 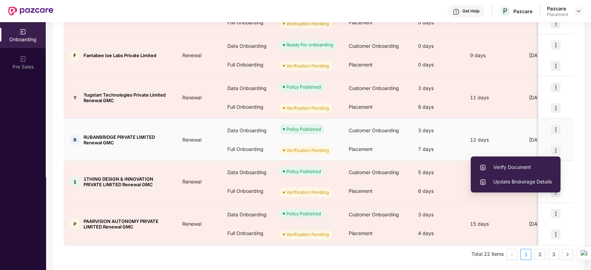 I want to click on span: 1THING DESIGN & INNOVATION PRIVATE LIMITED Renewal GMC, so click(x=127, y=182).